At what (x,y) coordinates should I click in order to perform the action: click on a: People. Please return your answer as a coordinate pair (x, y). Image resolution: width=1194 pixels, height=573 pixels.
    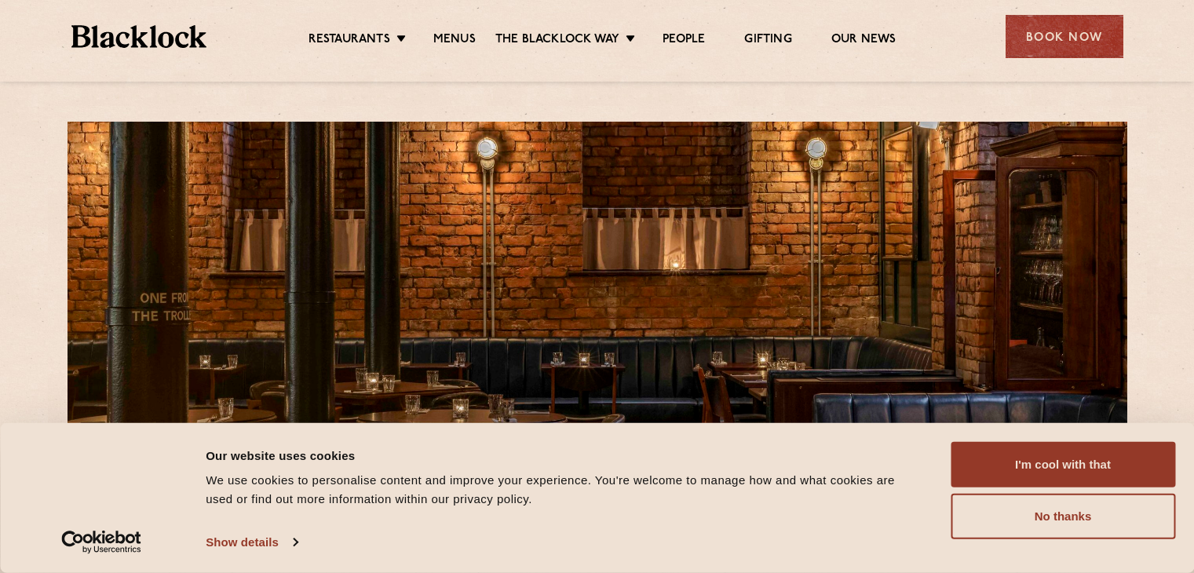
    Looking at the image, I should click on (684, 41).